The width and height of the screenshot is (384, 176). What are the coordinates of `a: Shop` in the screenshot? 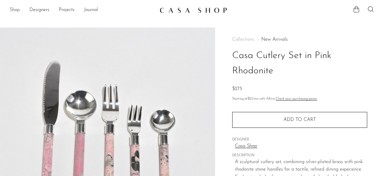 It's located at (15, 10).